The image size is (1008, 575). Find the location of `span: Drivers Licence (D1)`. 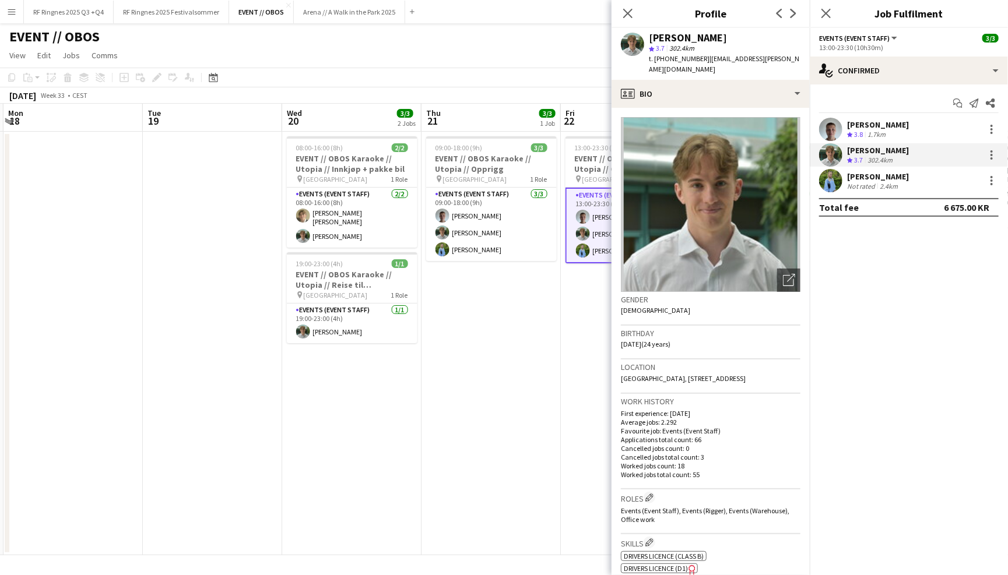

span: Drivers Licence (D1) is located at coordinates (656, 568).